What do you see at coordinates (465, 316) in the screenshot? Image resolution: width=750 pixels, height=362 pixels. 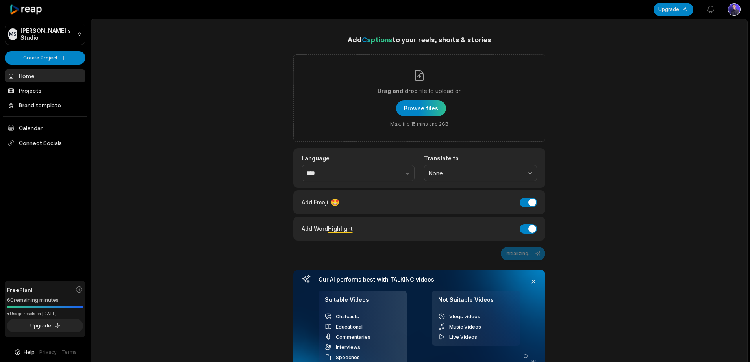 I see `span: Vlogs videos` at bounding box center [465, 316].